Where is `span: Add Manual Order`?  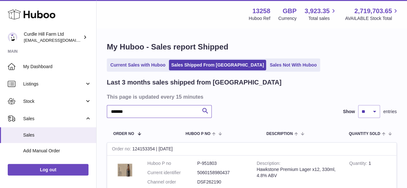 span: Add Manual Order is located at coordinates (57, 151).